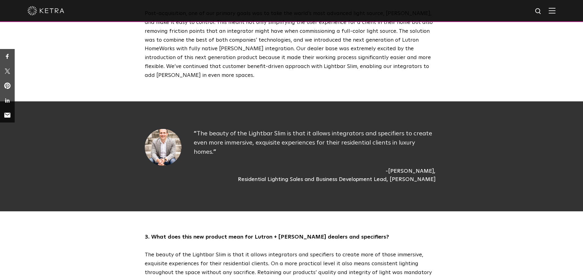  I want to click on p: Post-acquisition, one of our primary goals was to take the world’s most advanced light source, [P..., so click(292, 44).